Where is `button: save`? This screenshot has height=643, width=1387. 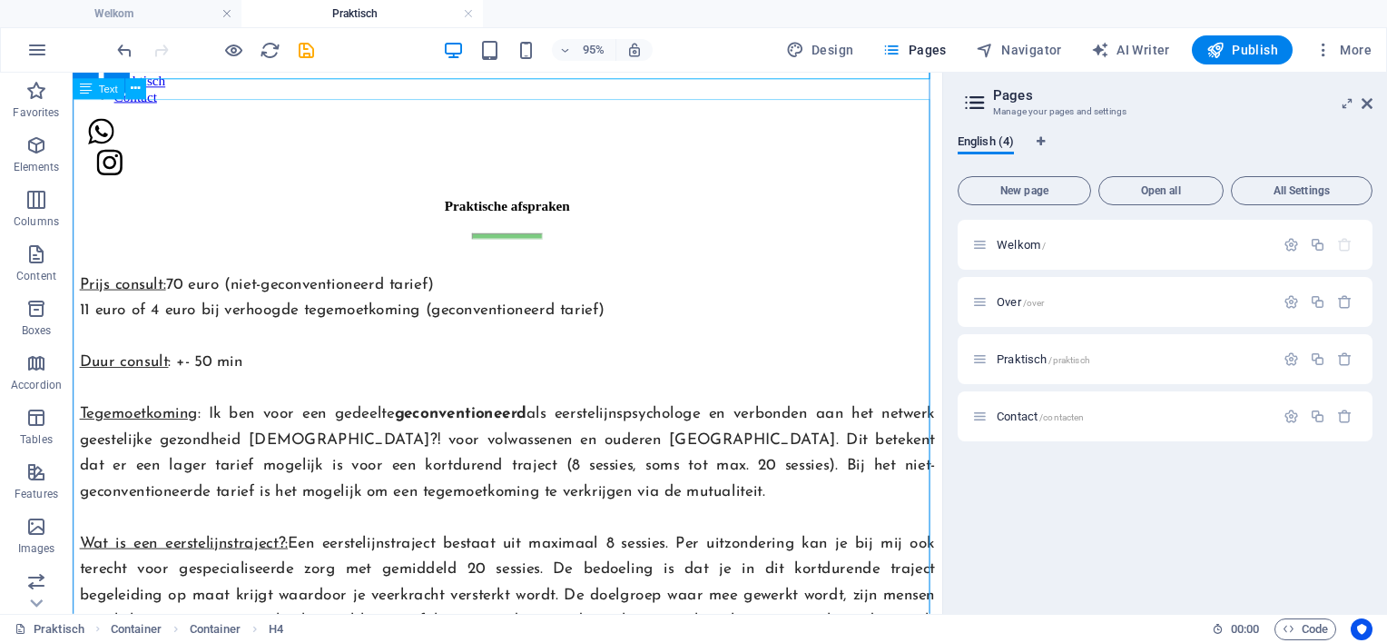
button: save is located at coordinates (306, 50).